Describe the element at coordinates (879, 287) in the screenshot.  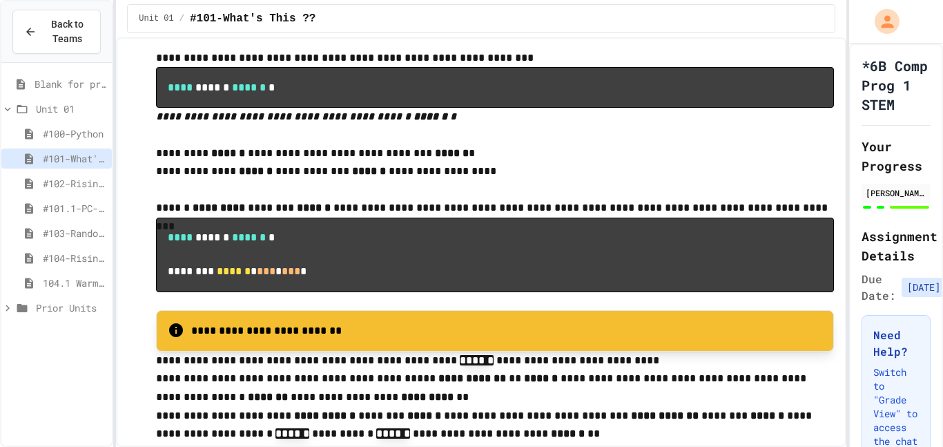
I see `span: Due Date:` at that location.